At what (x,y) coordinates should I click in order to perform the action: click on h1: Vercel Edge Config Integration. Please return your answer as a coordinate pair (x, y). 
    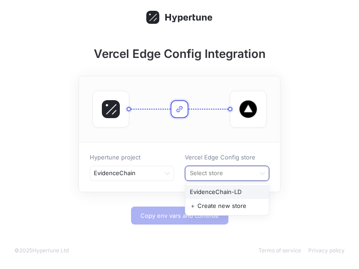
    Looking at the image, I should click on (180, 53).